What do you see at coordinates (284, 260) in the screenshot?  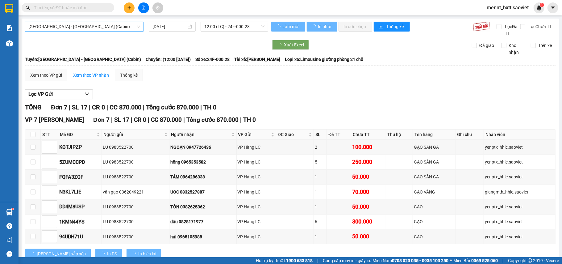 I see `span: Hỗ trợ kỹ thuật:` at bounding box center [284, 260].